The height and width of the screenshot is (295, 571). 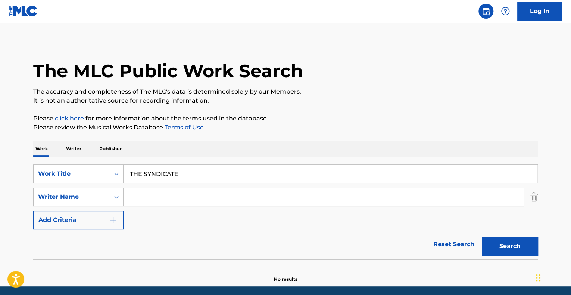 What do you see at coordinates (23, 11) in the screenshot?
I see `img: MLC Logo` at bounding box center [23, 11].